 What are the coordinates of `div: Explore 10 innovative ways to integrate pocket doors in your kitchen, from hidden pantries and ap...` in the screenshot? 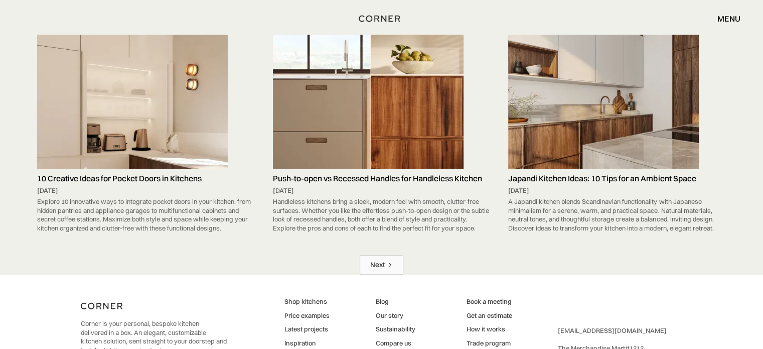 It's located at (146, 215).